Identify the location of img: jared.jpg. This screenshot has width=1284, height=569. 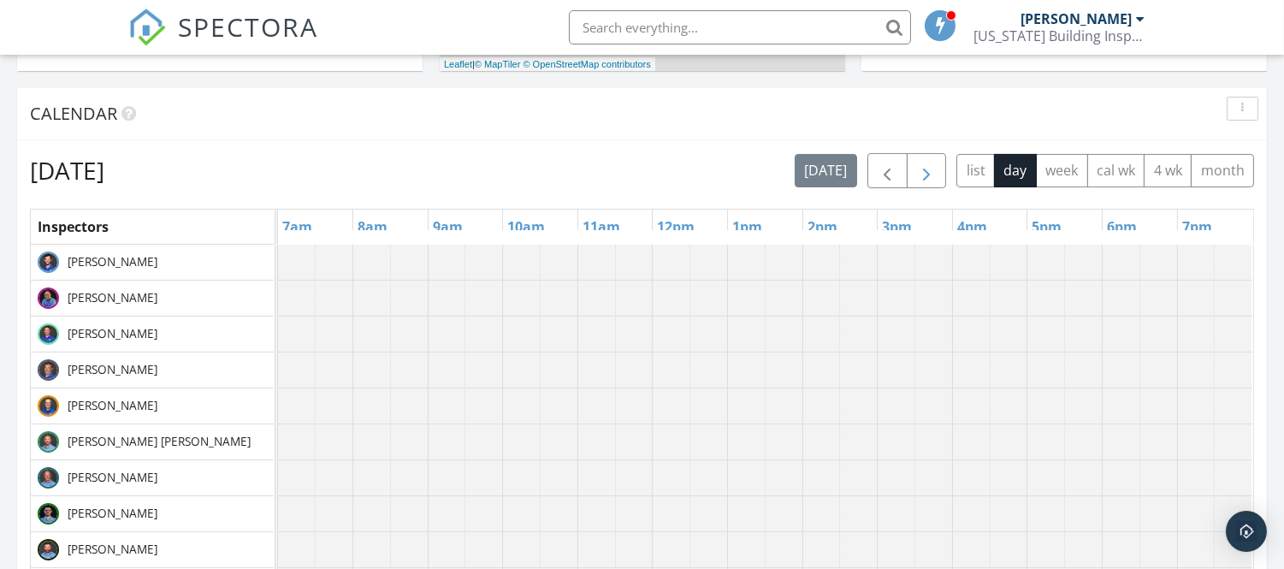
(48, 262).